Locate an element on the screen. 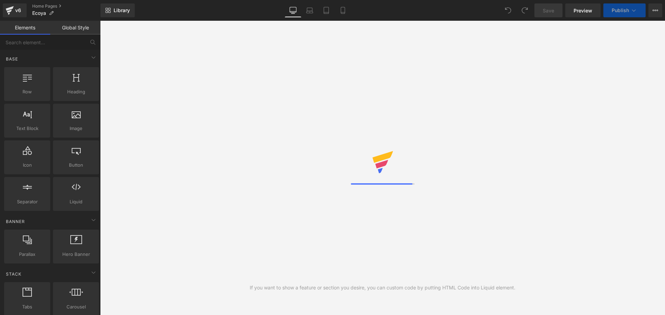 The width and height of the screenshot is (665, 315). div: v6 is located at coordinates (18, 10).